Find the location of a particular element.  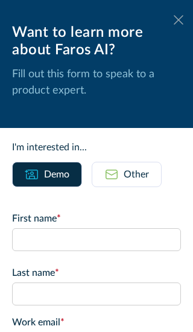

div: Demo is located at coordinates (57, 174).